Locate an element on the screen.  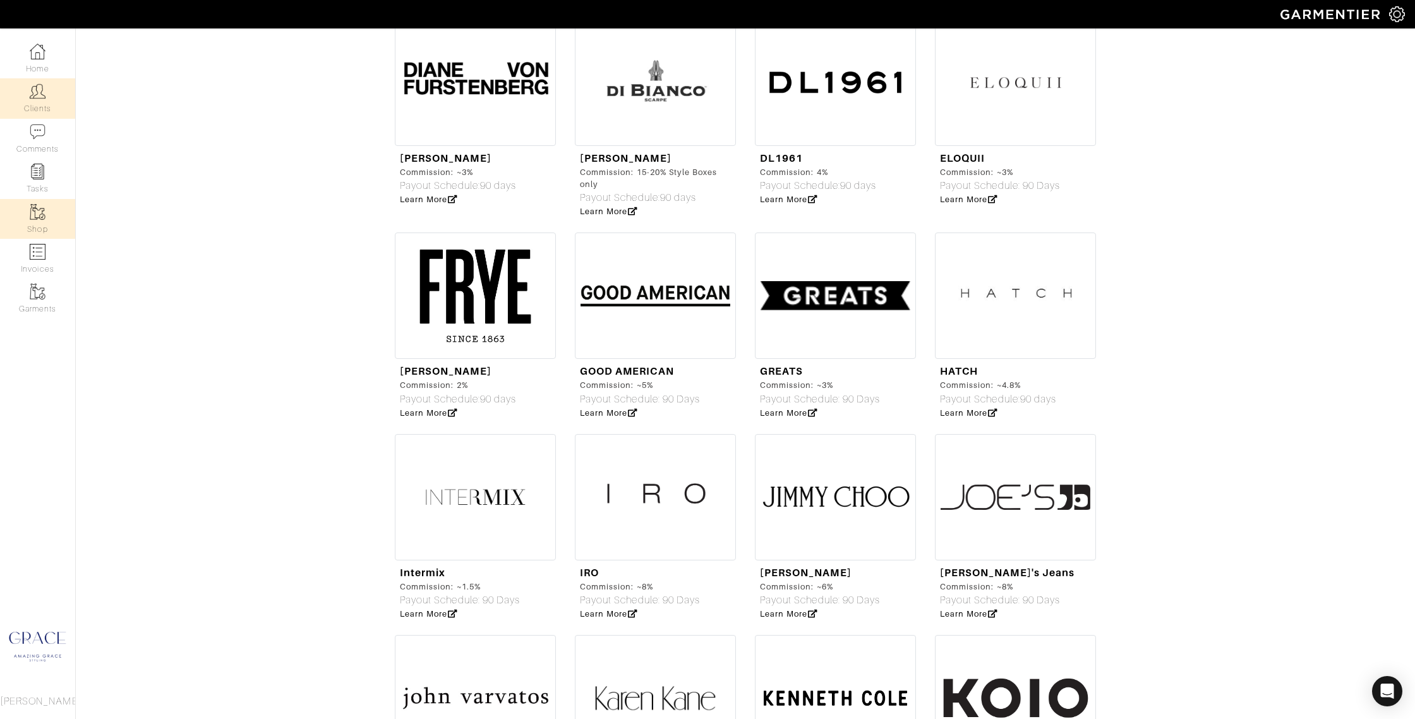
img: 4215574.png is located at coordinates (1015, 497).